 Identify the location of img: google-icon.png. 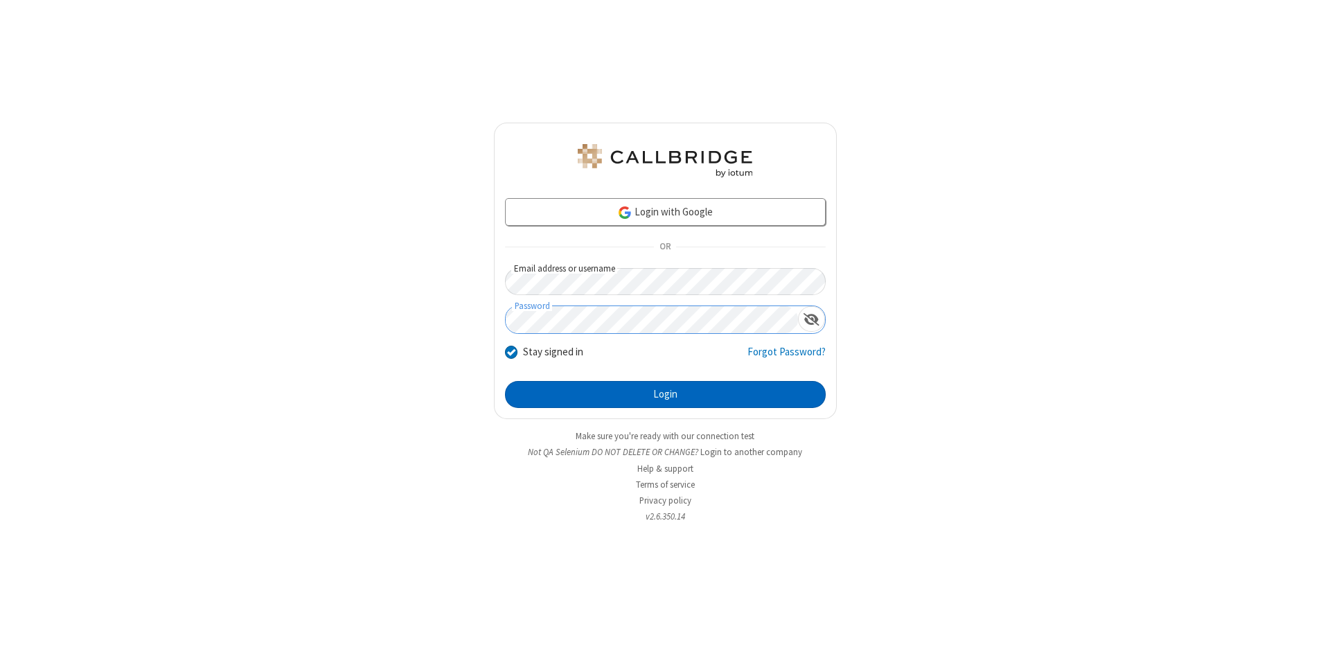
(625, 213).